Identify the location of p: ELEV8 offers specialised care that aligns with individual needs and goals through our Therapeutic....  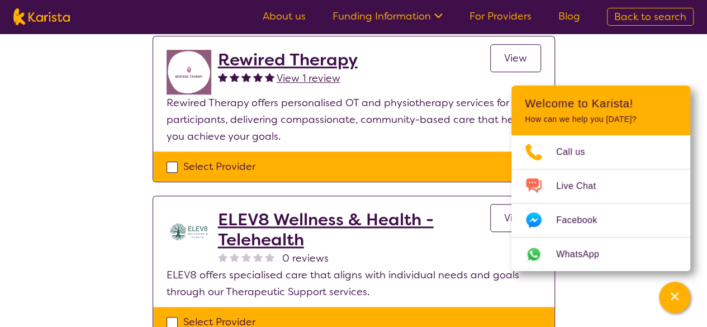
(354, 284).